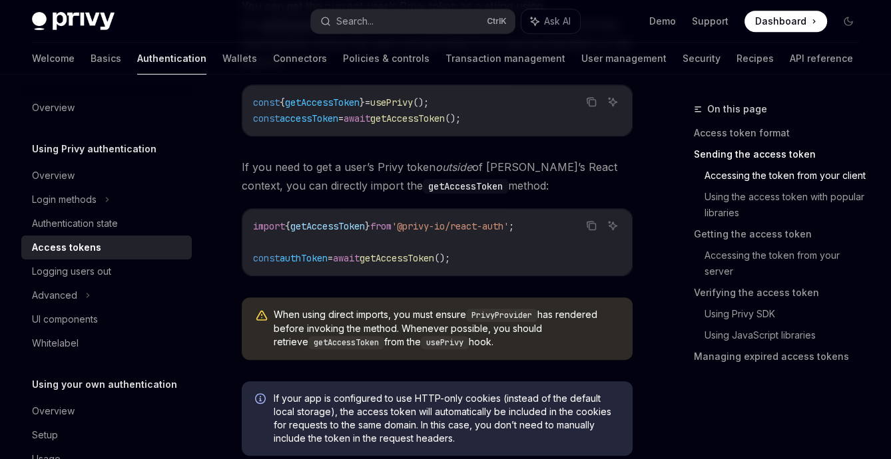 The image size is (891, 459). Describe the element at coordinates (662, 21) in the screenshot. I see `a: Demo` at that location.